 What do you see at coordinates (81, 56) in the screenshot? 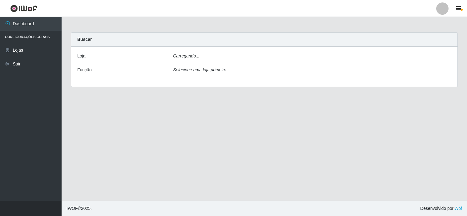
I see `label: Loja` at bounding box center [81, 56].